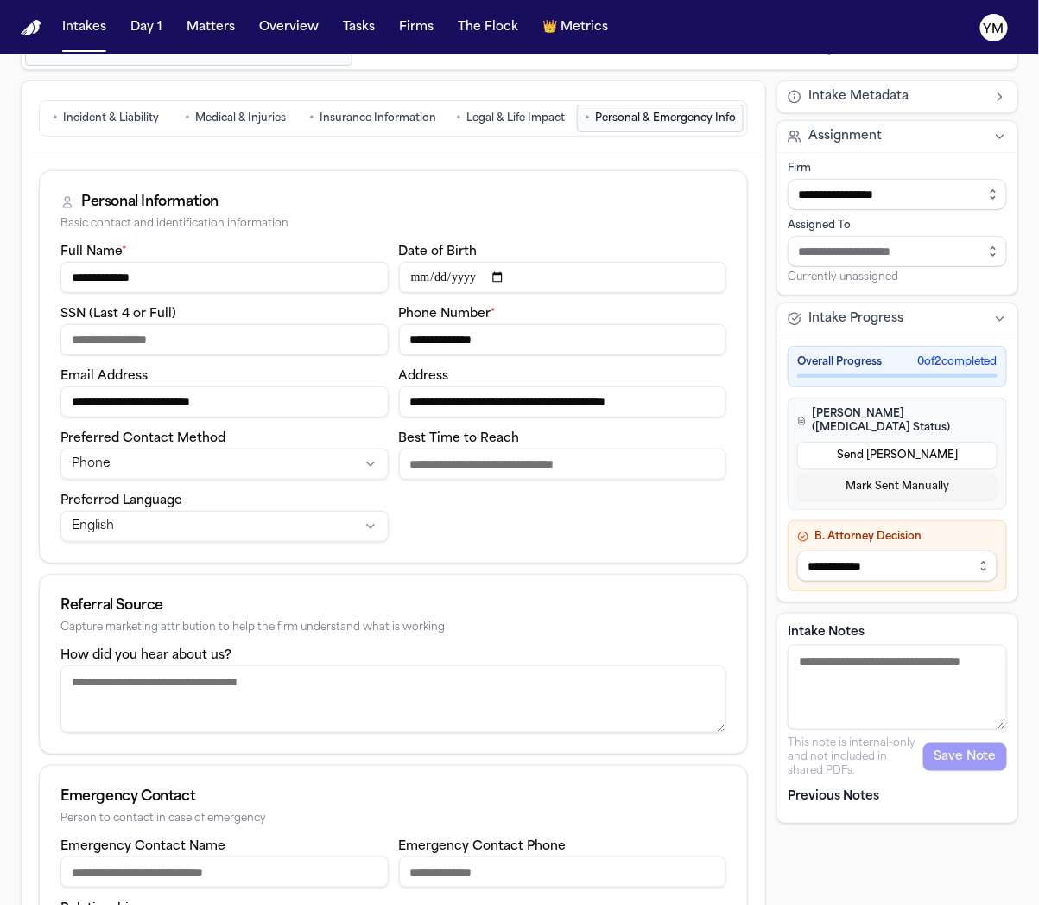 This screenshot has height=905, width=1039. What do you see at coordinates (898, 168) in the screenshot?
I see `div: Firm` at bounding box center [898, 168].